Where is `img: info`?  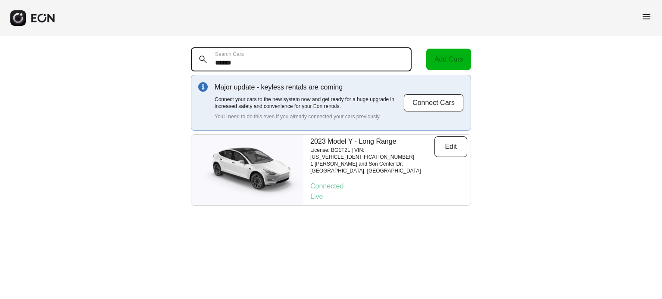 img: info is located at coordinates (203, 87).